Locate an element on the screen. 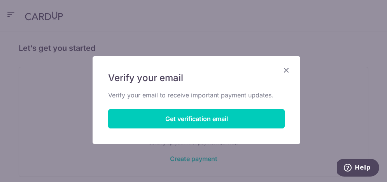  p: Verify your email to receive important payment updates. is located at coordinates (196, 95).